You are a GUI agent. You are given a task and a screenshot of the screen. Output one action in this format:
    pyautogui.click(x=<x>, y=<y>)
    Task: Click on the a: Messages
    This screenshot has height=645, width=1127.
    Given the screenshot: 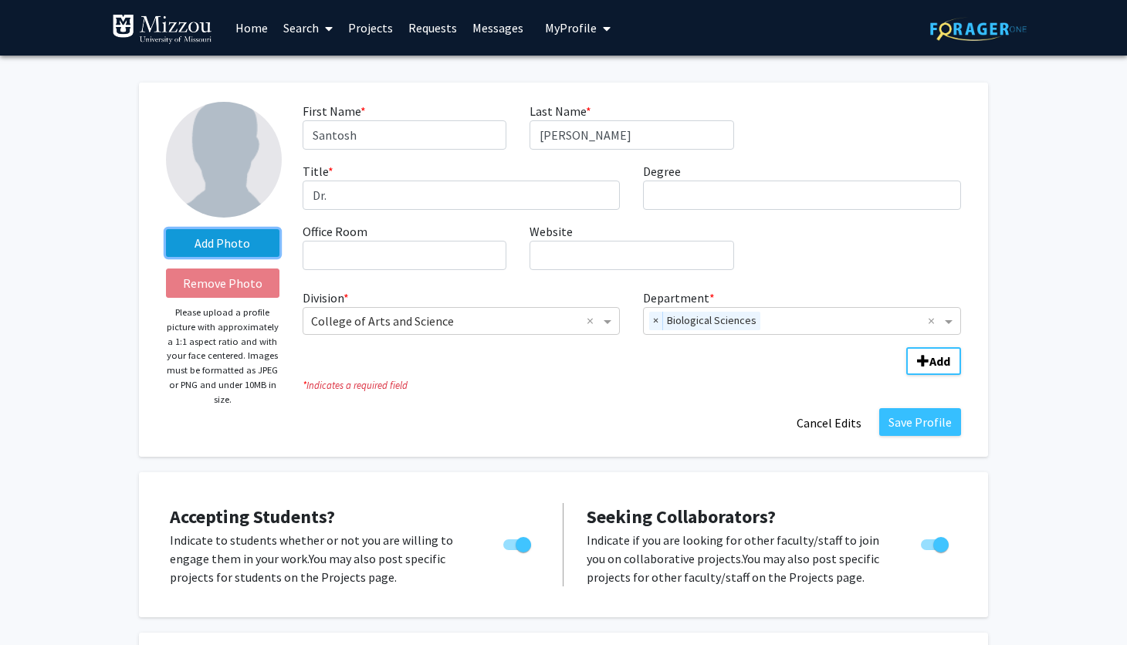 What is the action you would take?
    pyautogui.click(x=498, y=28)
    